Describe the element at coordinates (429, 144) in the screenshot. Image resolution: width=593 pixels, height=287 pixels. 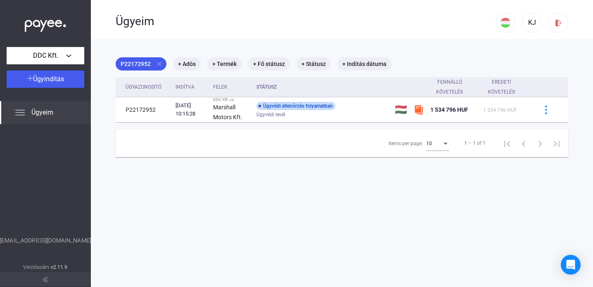
I see `span: 10` at that location.